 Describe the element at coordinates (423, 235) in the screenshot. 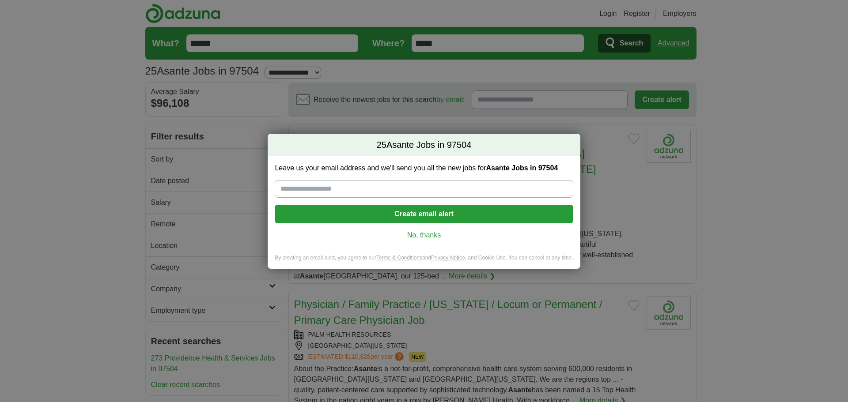

I see `a: No, thanks` at that location.